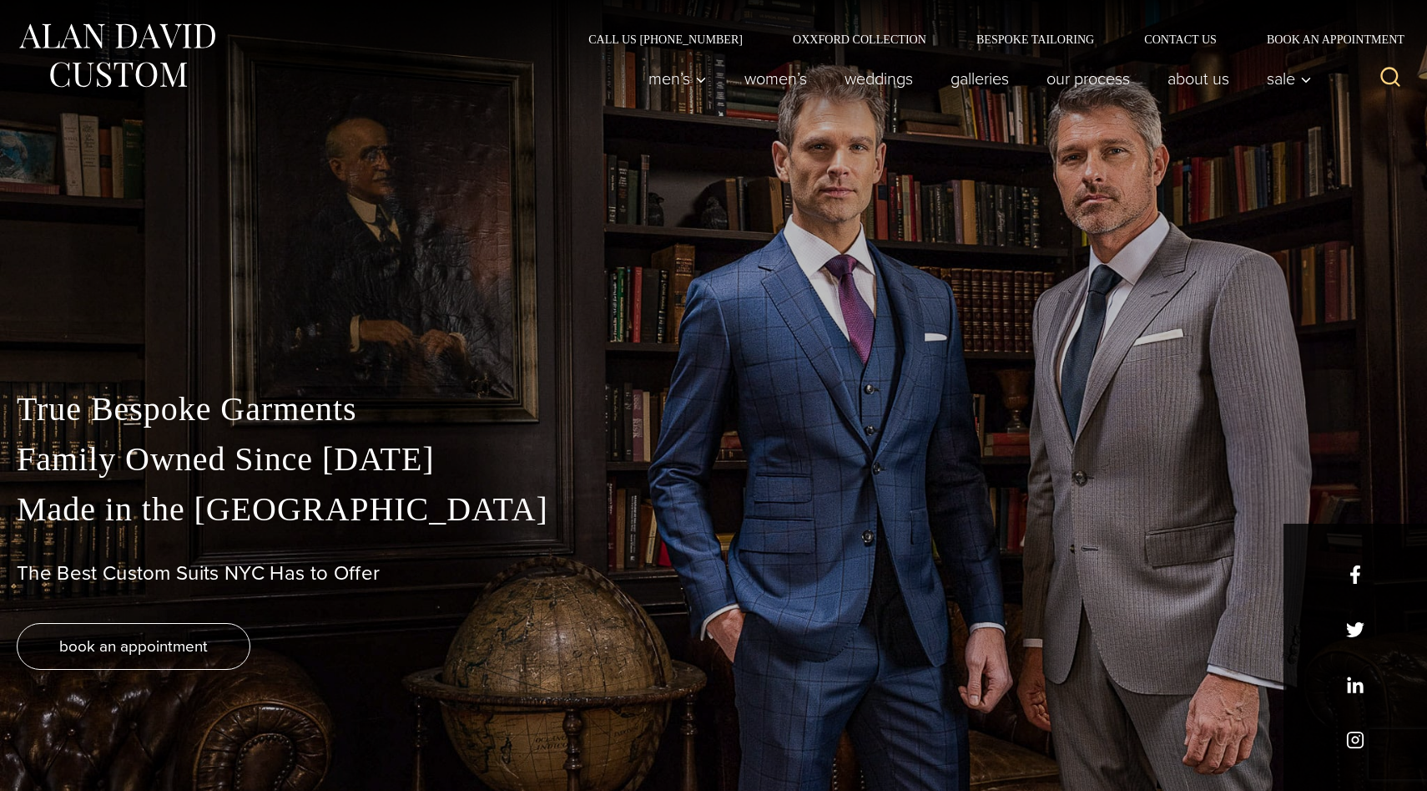  I want to click on a: Book an Appointment, so click(1326, 39).